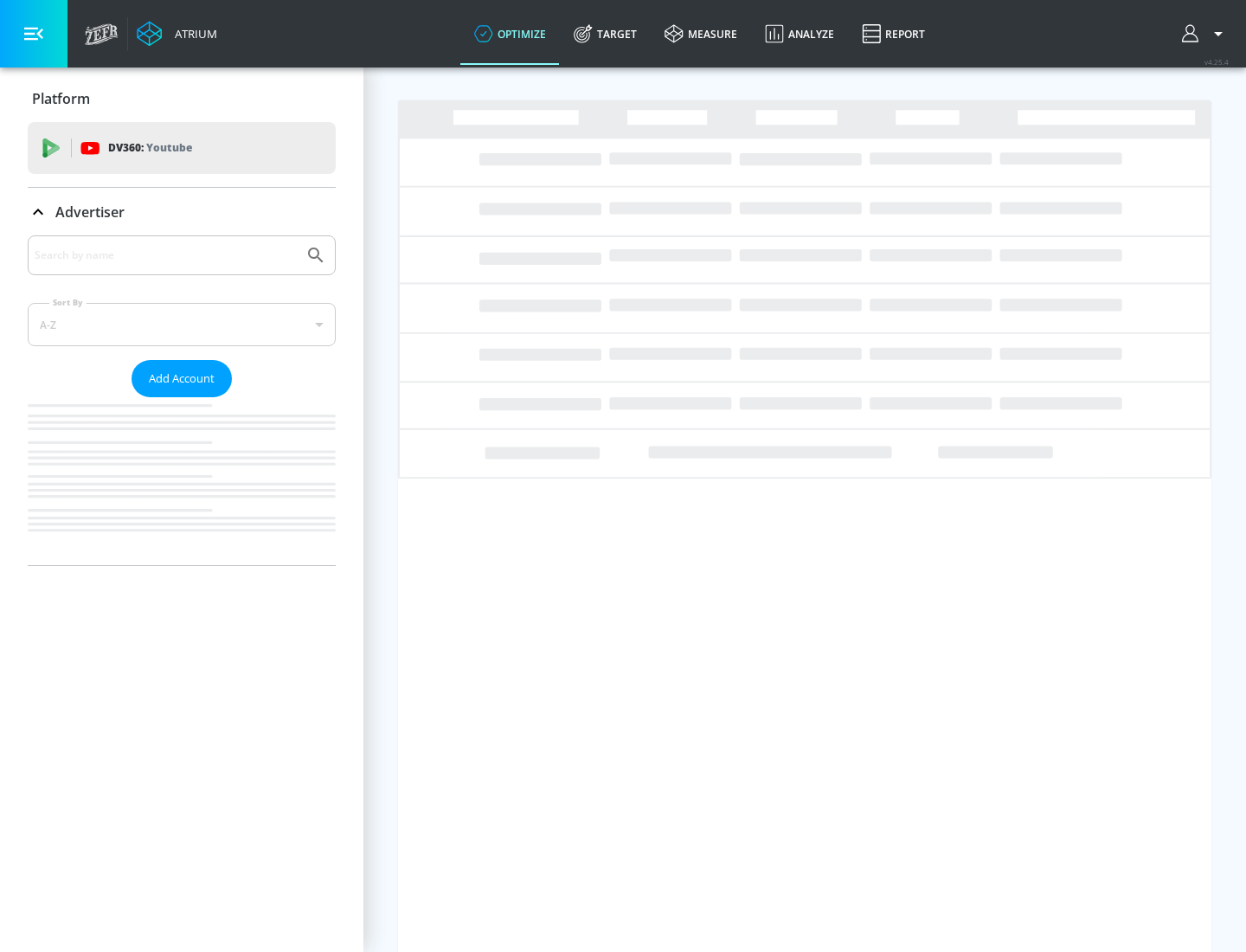 Image resolution: width=1246 pixels, height=952 pixels. What do you see at coordinates (192, 34) in the screenshot?
I see `div: Atrium` at bounding box center [192, 34].